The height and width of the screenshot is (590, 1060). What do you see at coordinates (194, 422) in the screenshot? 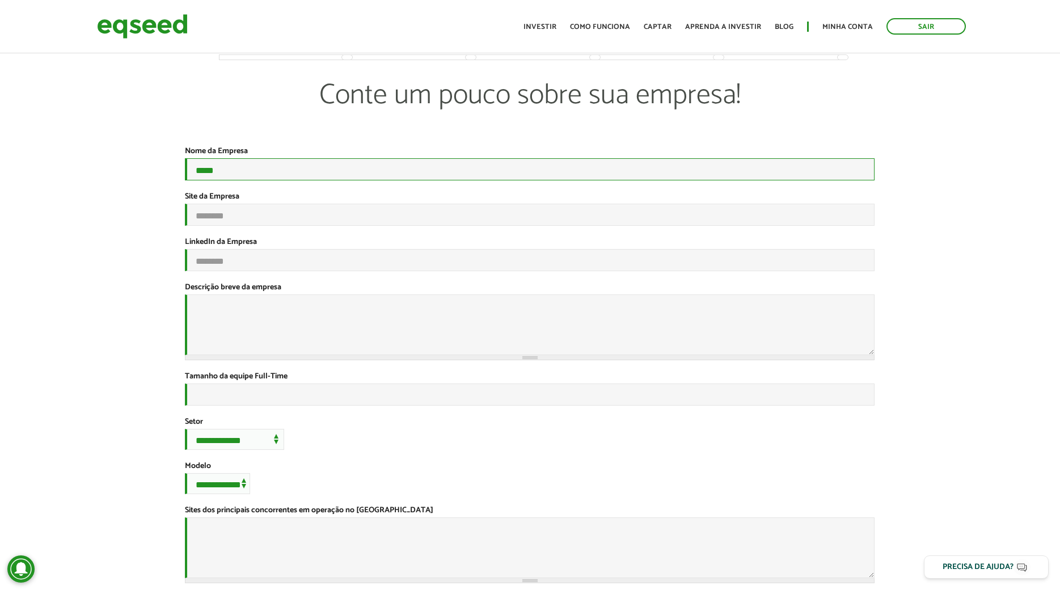
I see `label: Setor` at bounding box center [194, 422].